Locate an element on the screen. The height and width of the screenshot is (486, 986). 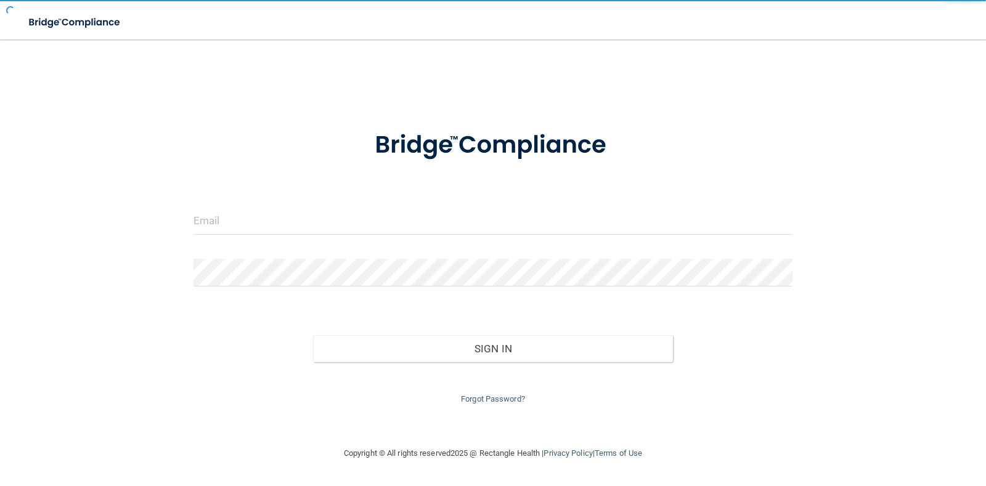
button: Sign In is located at coordinates (493, 349).